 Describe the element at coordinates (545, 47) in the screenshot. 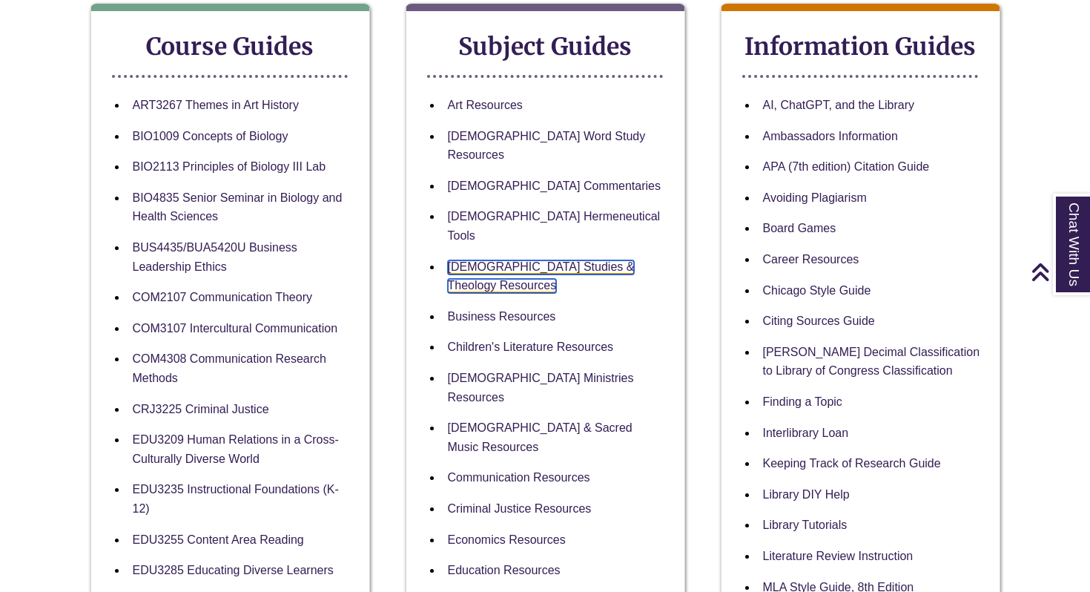

I see `strong: Subject Guides` at that location.